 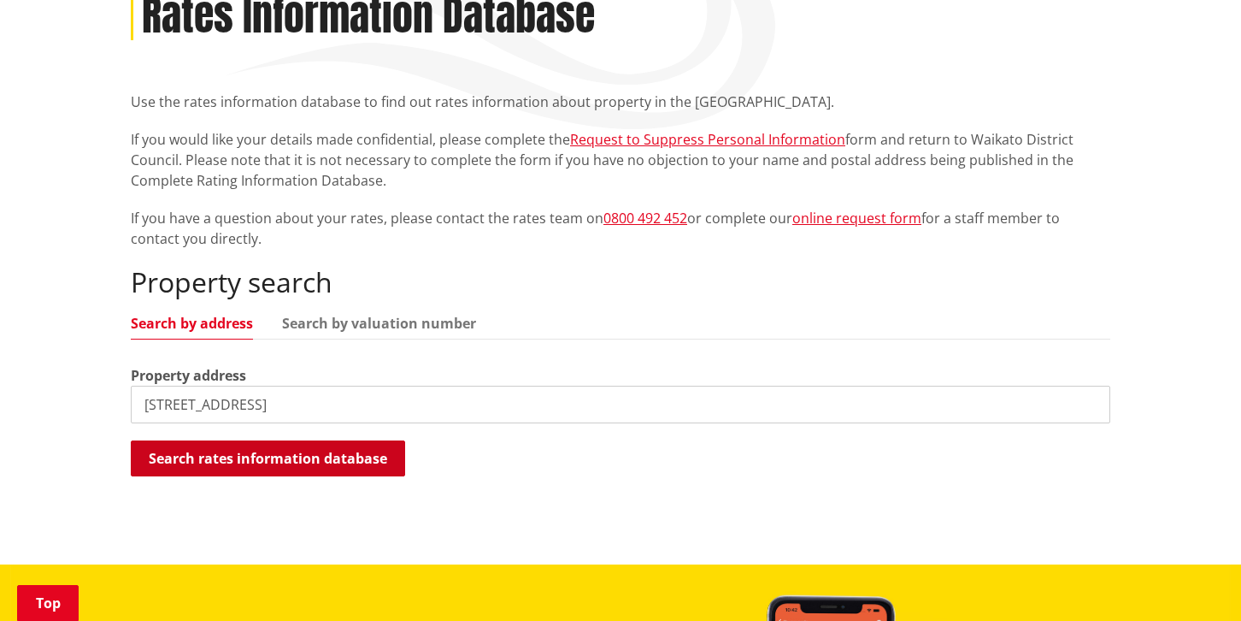 I want to click on a: Request to Suppress Personal Information, so click(x=708, y=139).